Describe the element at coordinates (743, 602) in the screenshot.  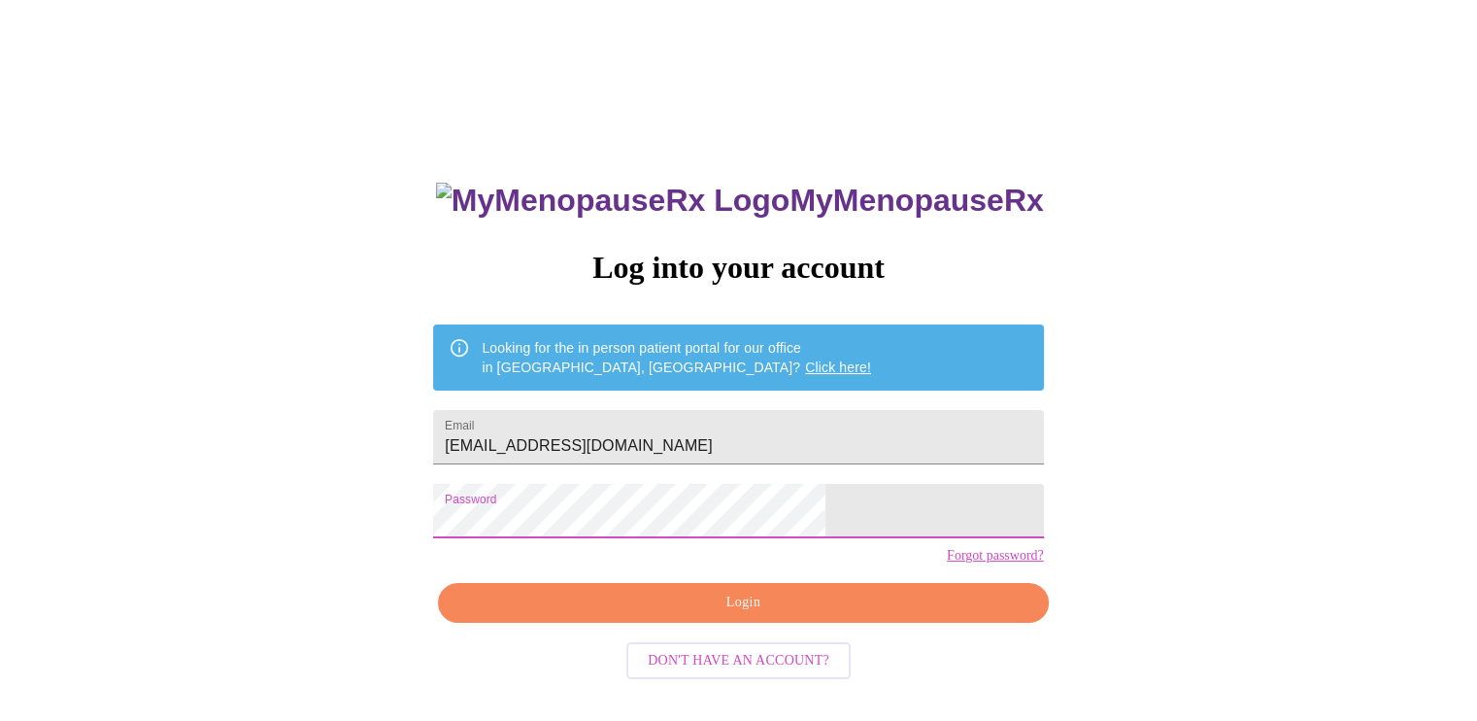
I see `span: Login` at that location.